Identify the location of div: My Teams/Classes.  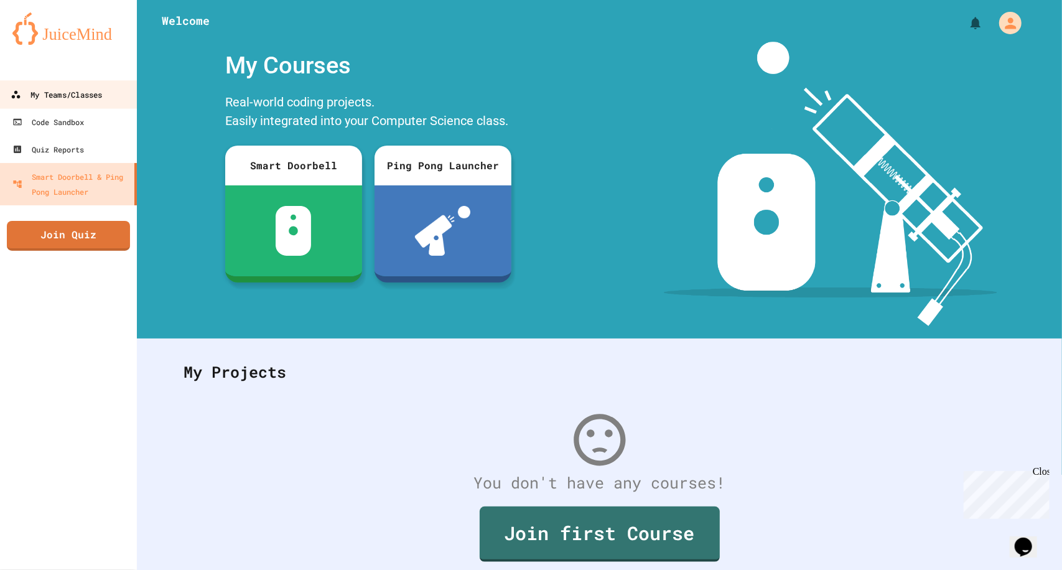
(56, 95).